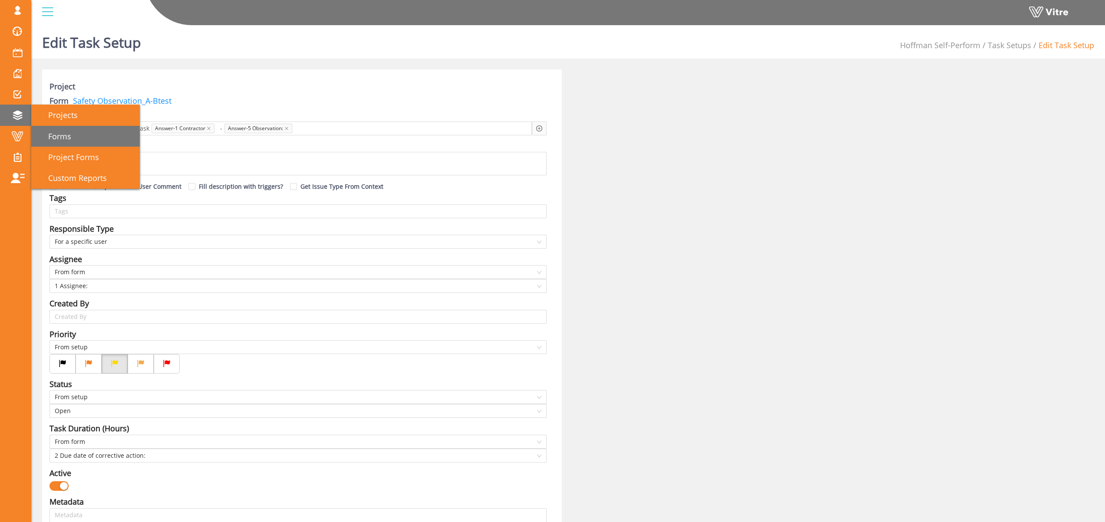 The width and height of the screenshot is (1105, 522). What do you see at coordinates (86, 136) in the screenshot?
I see `a: Forms` at bounding box center [86, 136].